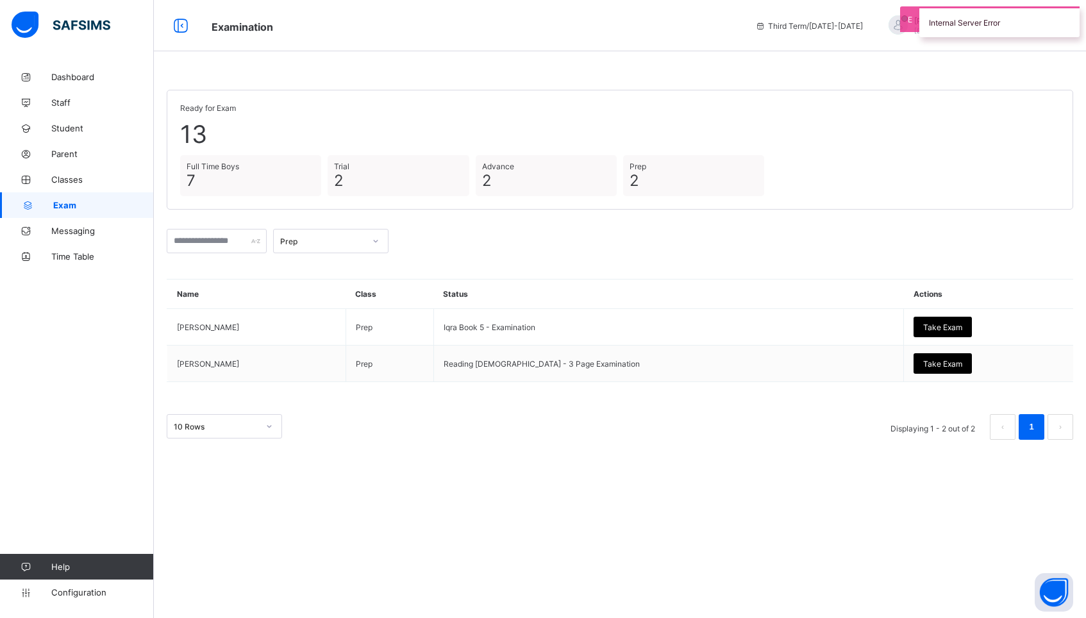  I want to click on span: Dashboard, so click(103, 77).